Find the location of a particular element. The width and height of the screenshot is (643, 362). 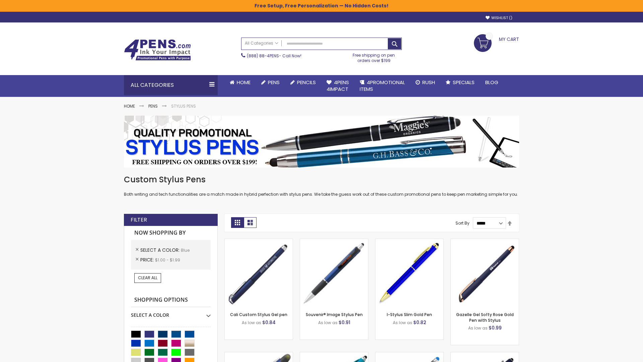

div: All Categories is located at coordinates (171, 85).